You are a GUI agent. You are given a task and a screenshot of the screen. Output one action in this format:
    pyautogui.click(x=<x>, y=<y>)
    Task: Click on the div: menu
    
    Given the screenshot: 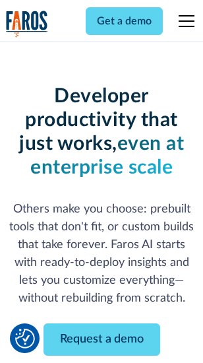 What is the action you would take?
    pyautogui.click(x=184, y=21)
    